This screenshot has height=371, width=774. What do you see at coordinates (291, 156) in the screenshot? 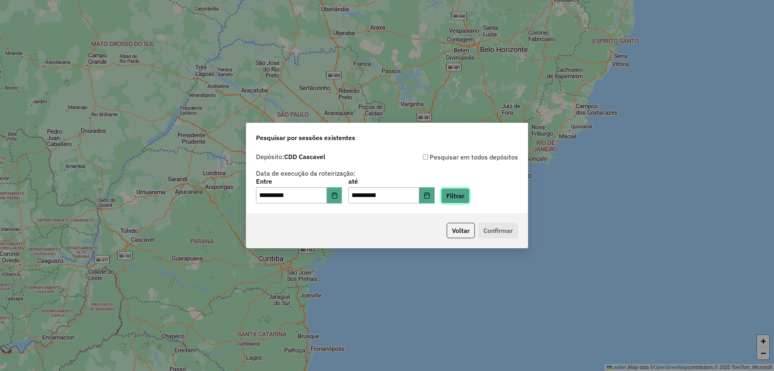
I see `label: Depósito:` at bounding box center [291, 156].